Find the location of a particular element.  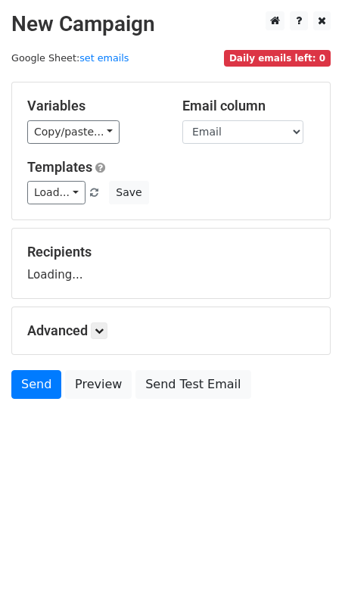

a: Load... is located at coordinates (56, 192).